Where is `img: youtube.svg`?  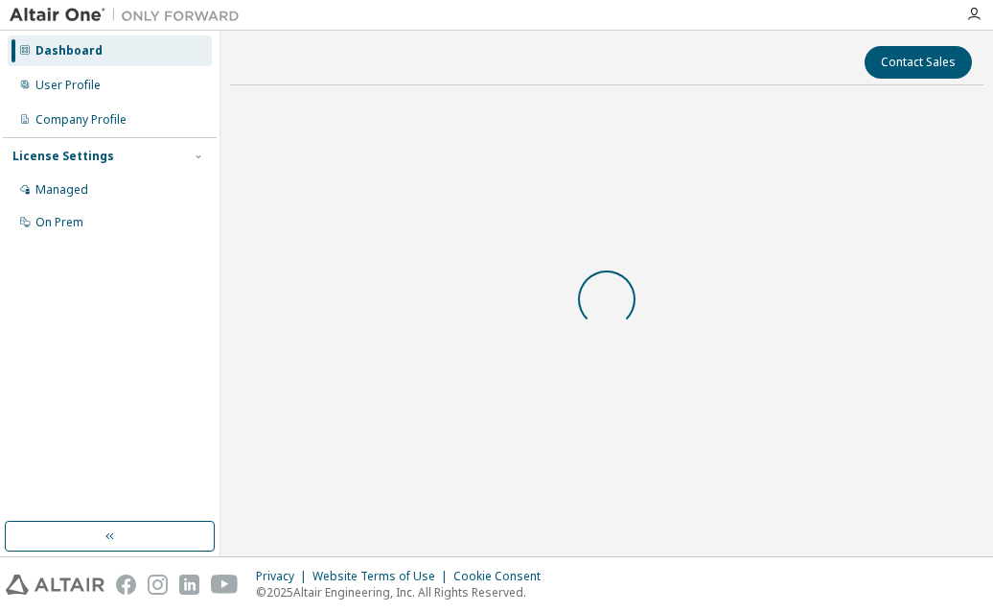 img: youtube.svg is located at coordinates (224, 584).